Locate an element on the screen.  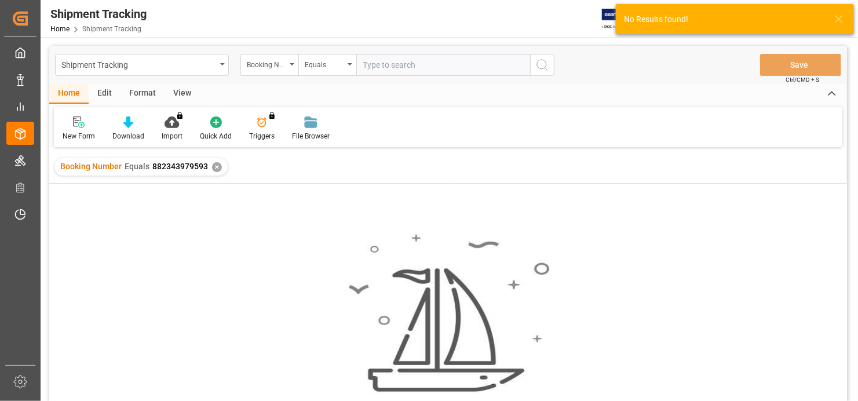
span: Ctrl/CMD + S is located at coordinates (802, 79).